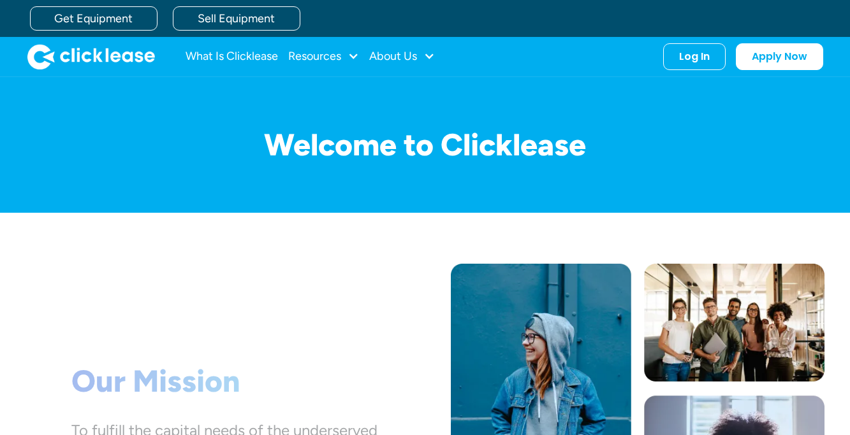 Image resolution: width=850 pixels, height=435 pixels. I want to click on h1: Our Mission, so click(224, 382).